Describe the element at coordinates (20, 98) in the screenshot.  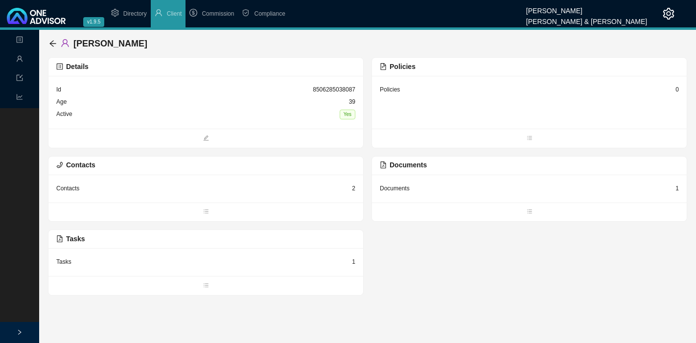
I see `span: line-chart` at that location.